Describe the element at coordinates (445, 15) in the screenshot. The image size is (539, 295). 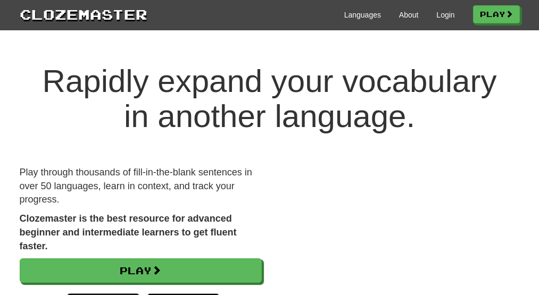
I see `a: Login` at that location.